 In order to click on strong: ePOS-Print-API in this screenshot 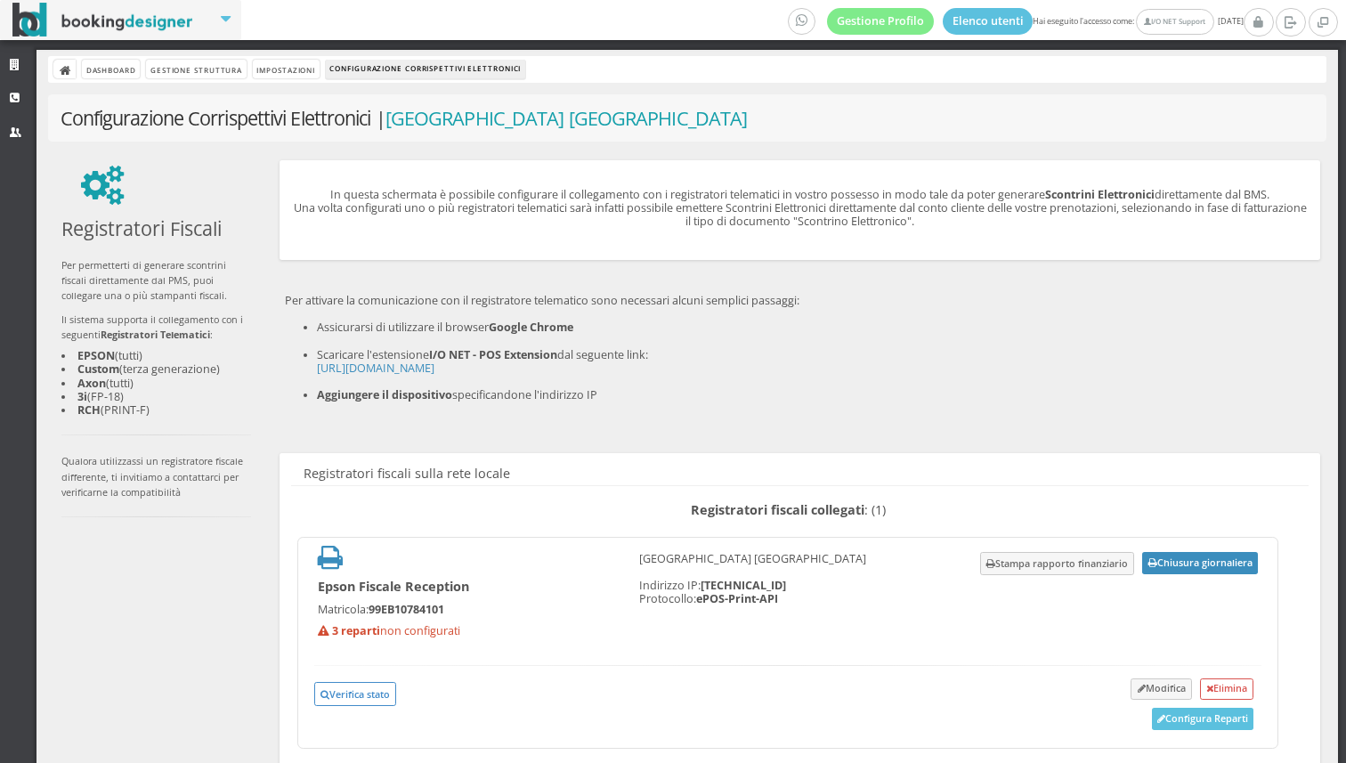, I will do `click(737, 598)`.